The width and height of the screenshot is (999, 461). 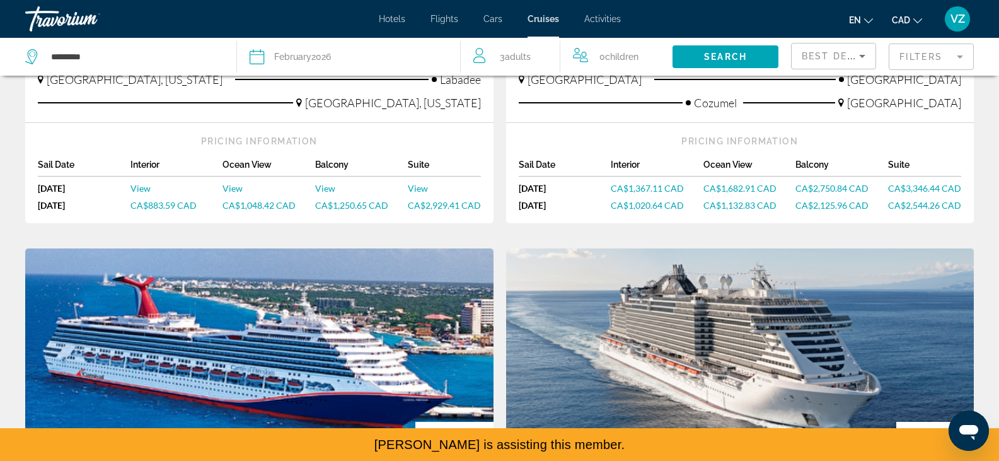 What do you see at coordinates (352, 205) in the screenshot?
I see `span: CA$1,250.65 CAD` at bounding box center [352, 205].